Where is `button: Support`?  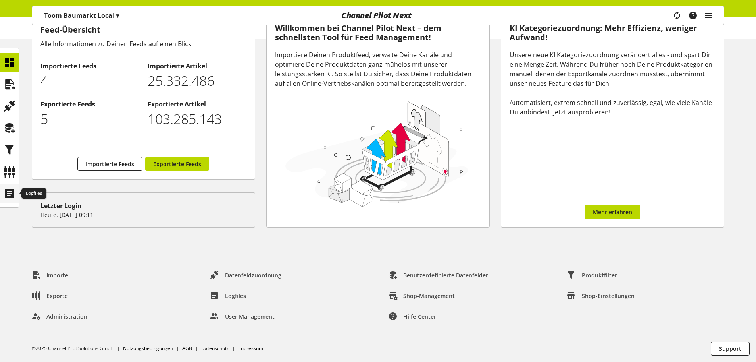
button: Support is located at coordinates (731, 348).